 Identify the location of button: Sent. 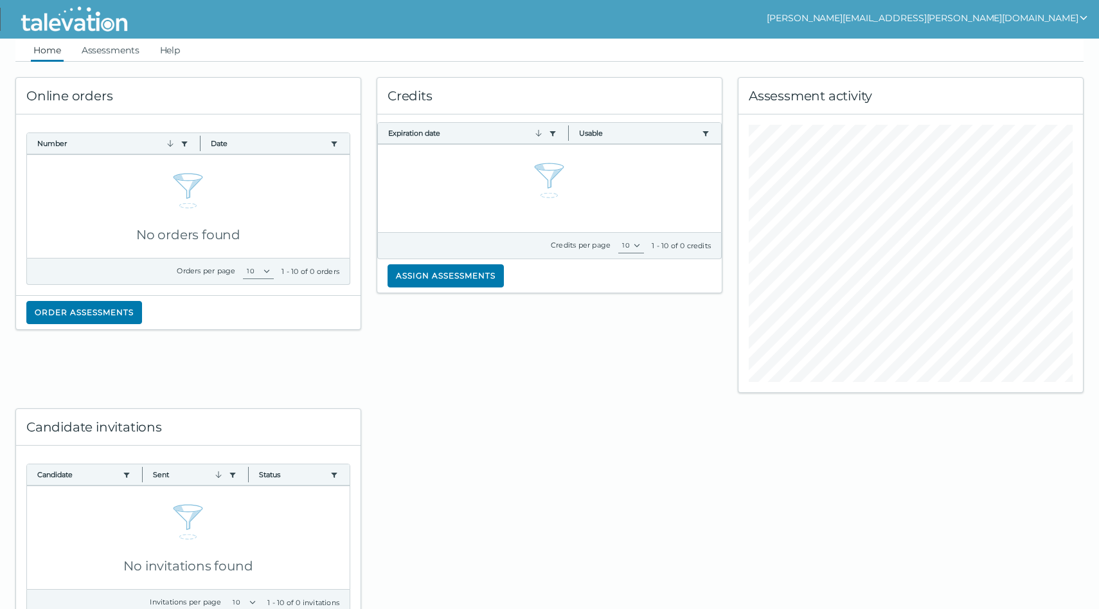
(188, 474).